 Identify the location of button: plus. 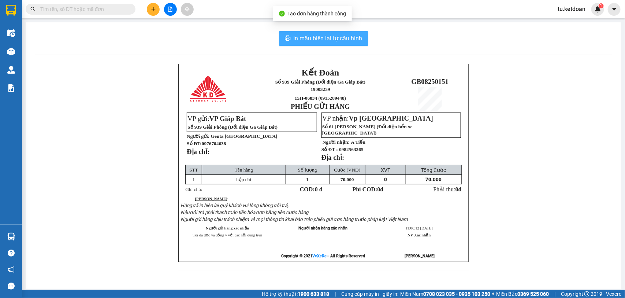
(153, 9).